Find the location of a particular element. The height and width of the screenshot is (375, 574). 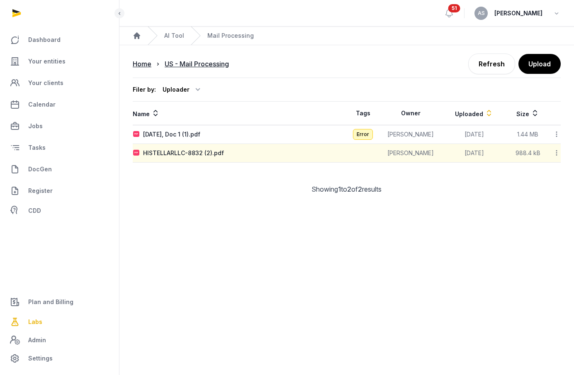

a: Tasks is located at coordinates (59, 148).